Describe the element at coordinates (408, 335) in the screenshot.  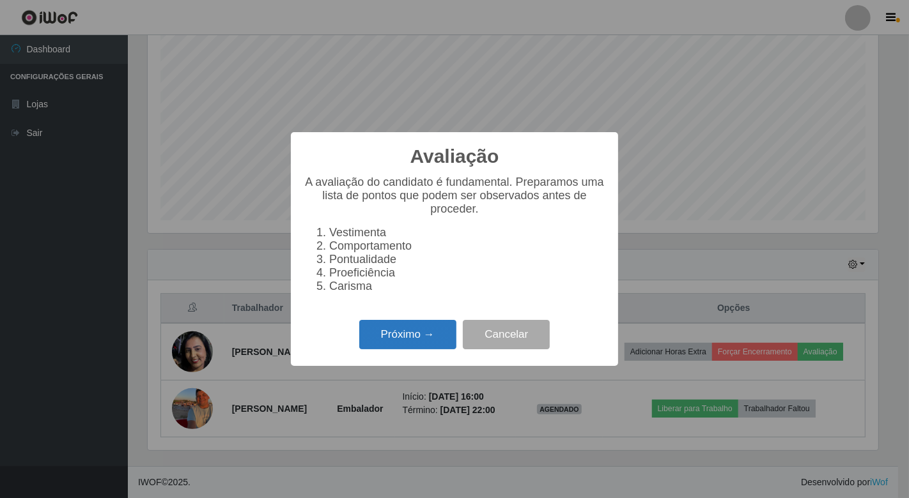
I see `button: Próximo →` at that location.